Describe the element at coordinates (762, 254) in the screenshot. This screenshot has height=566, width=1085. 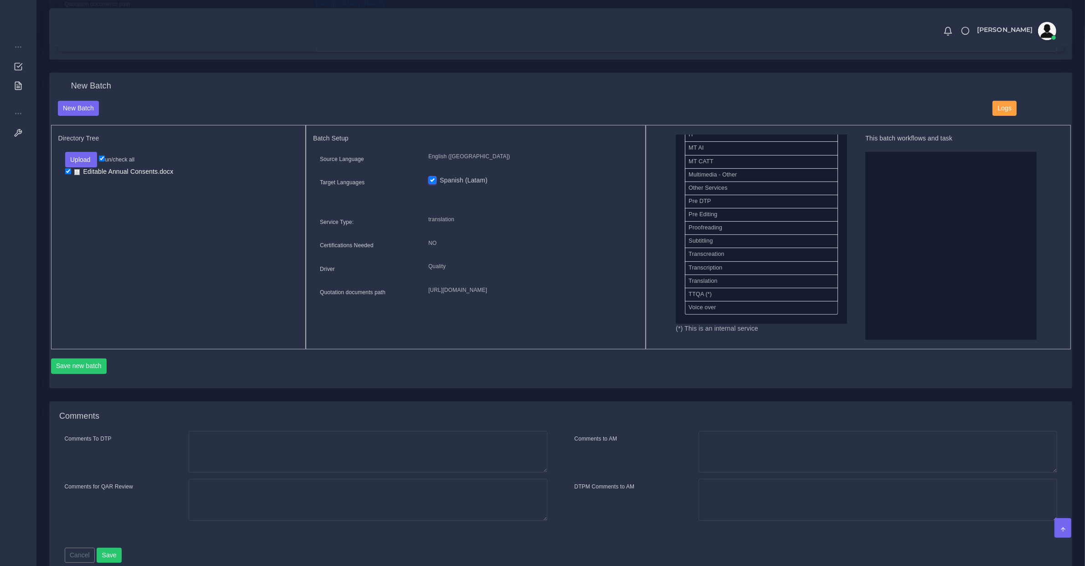
I see `li: Transcreation` at that location.